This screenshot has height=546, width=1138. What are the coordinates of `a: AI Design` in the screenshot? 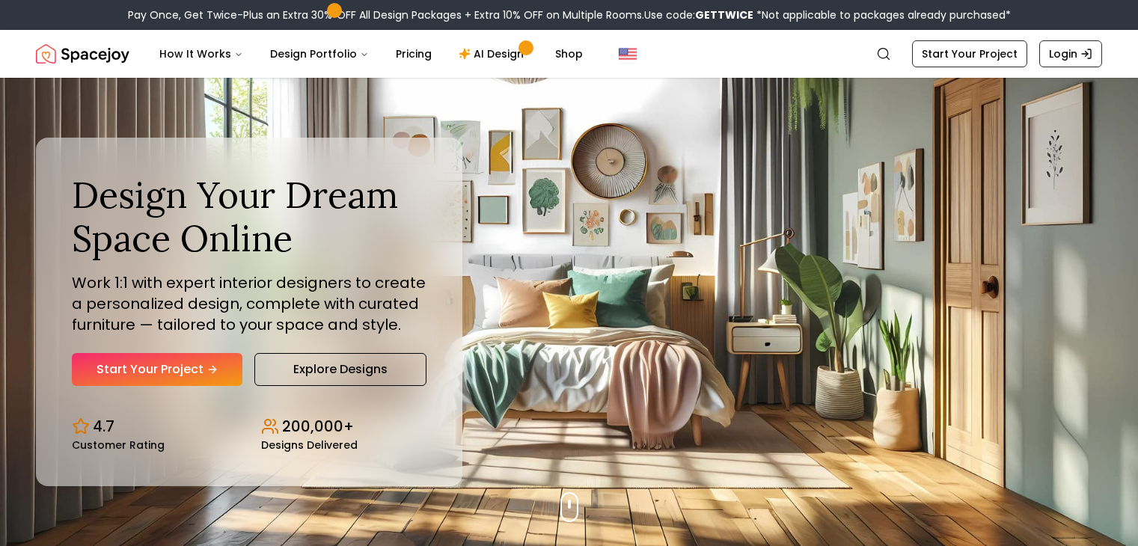 It's located at (493, 54).